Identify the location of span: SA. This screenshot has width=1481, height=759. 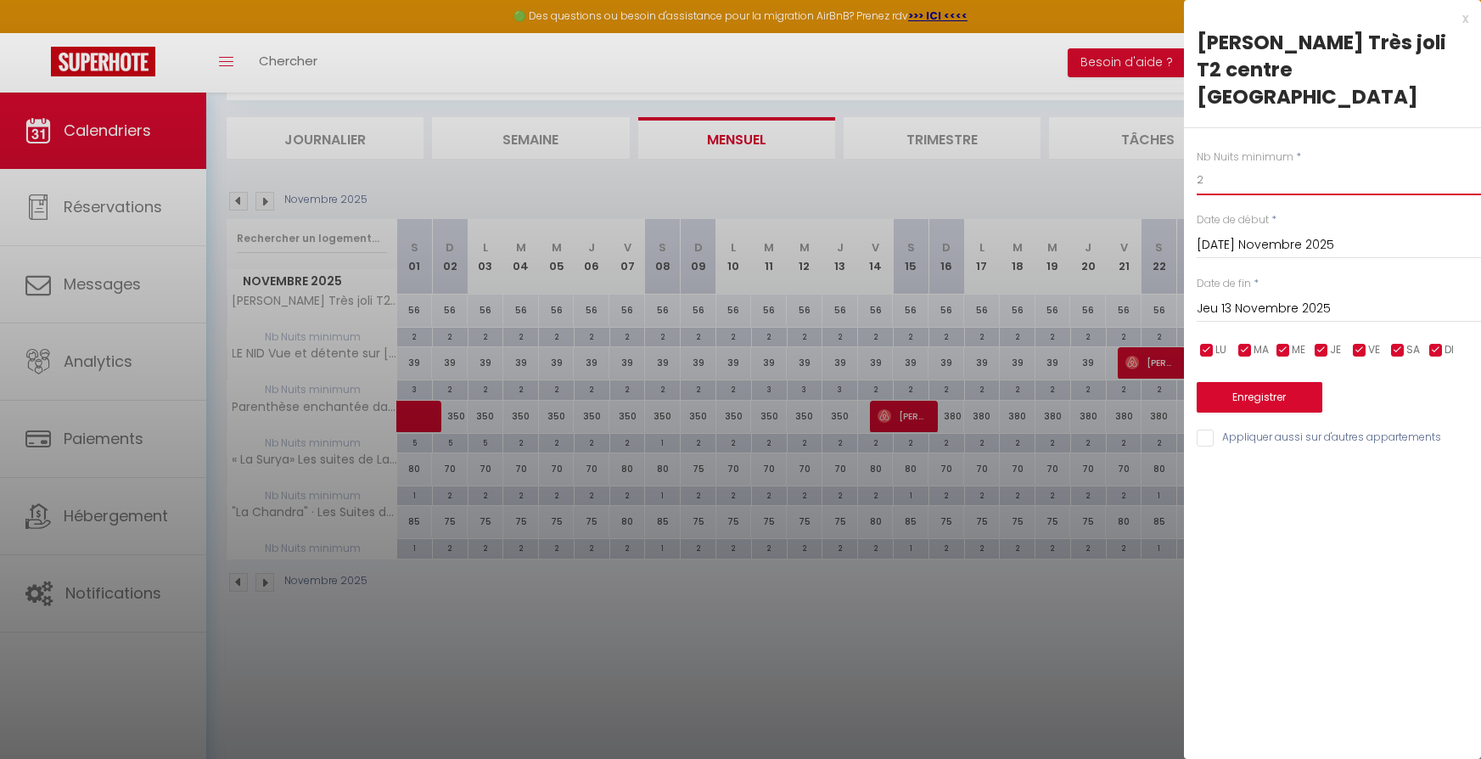
(1413, 350).